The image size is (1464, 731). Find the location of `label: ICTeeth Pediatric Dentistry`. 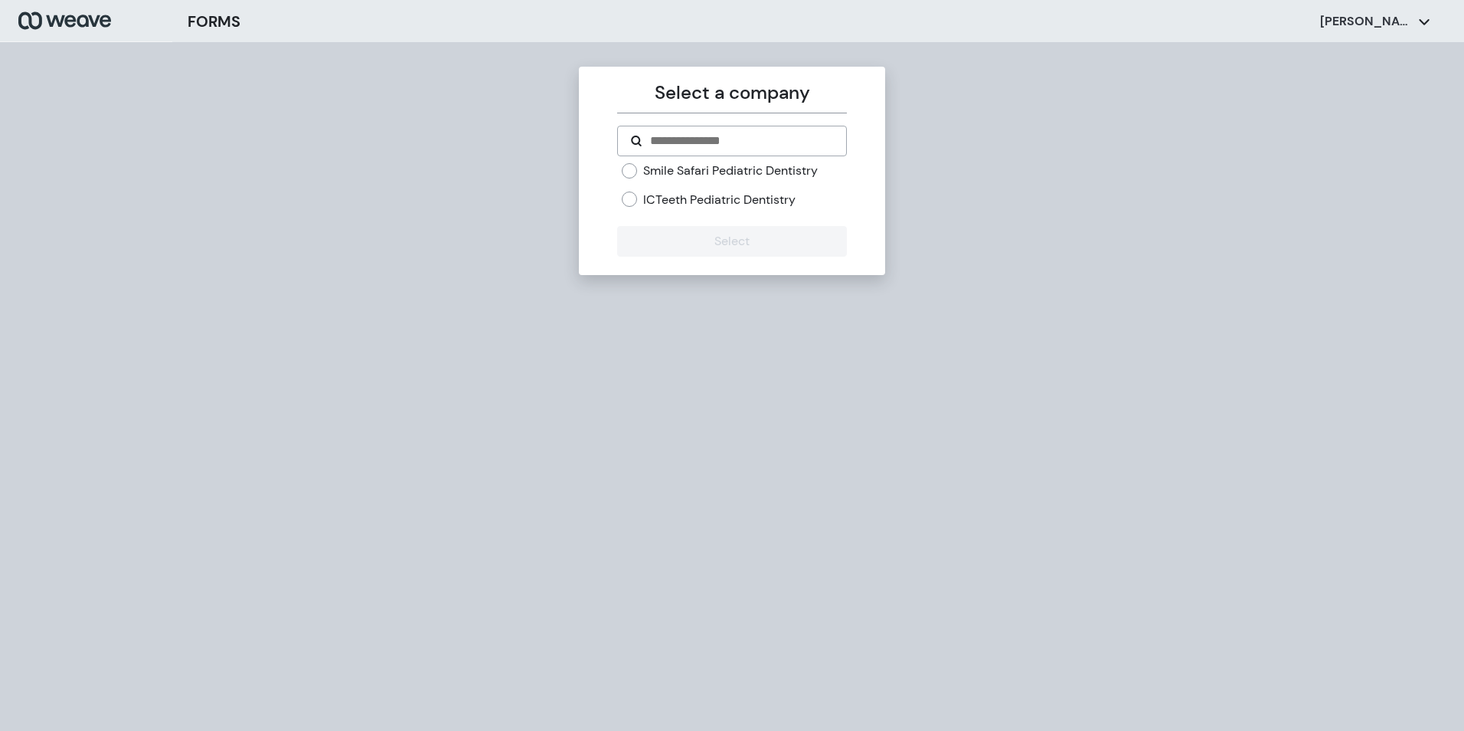

label: ICTeeth Pediatric Dentistry is located at coordinates (719, 200).